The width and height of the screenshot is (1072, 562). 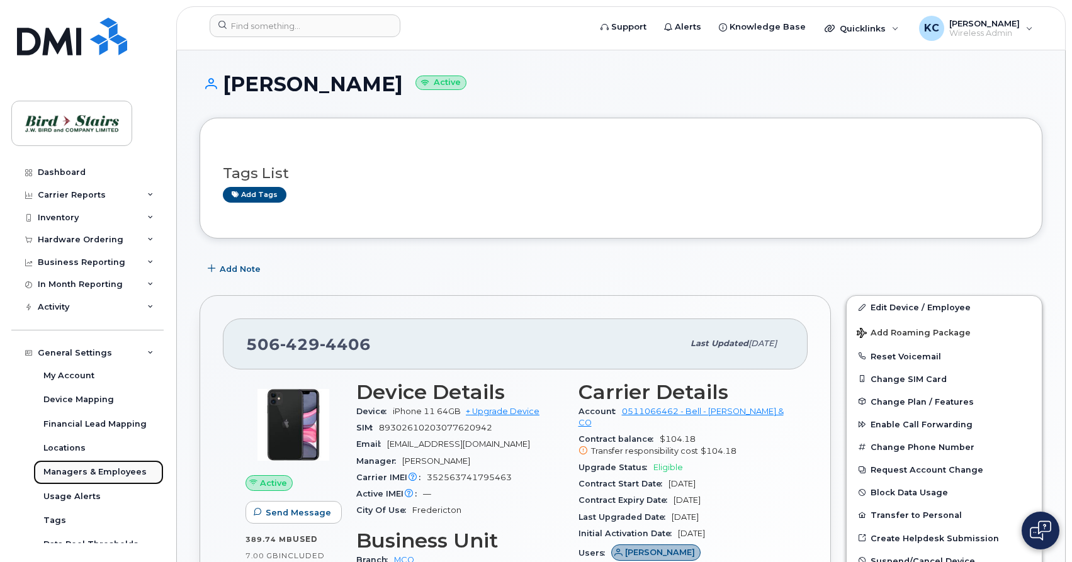 I want to click on a: Edit Device / Employee, so click(x=944, y=307).